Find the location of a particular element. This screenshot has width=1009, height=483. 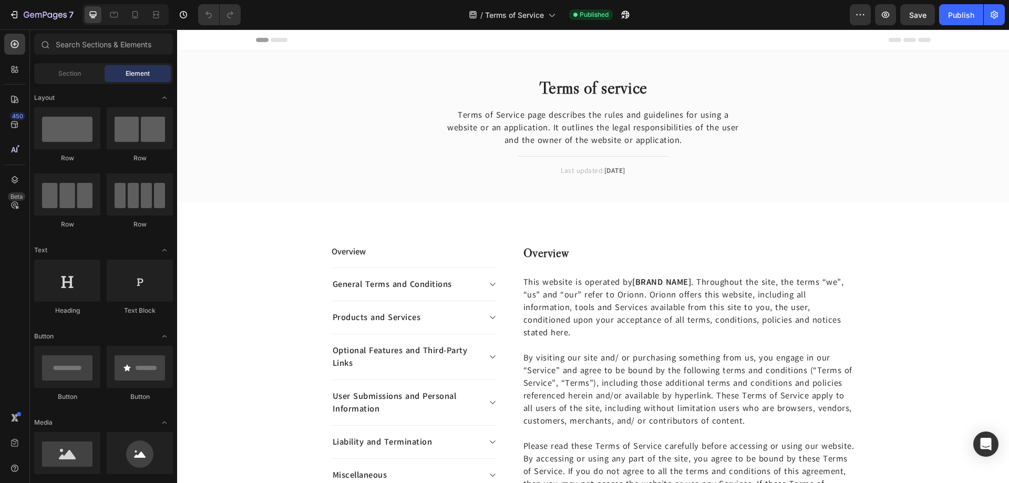

span: Button is located at coordinates (44, 336).